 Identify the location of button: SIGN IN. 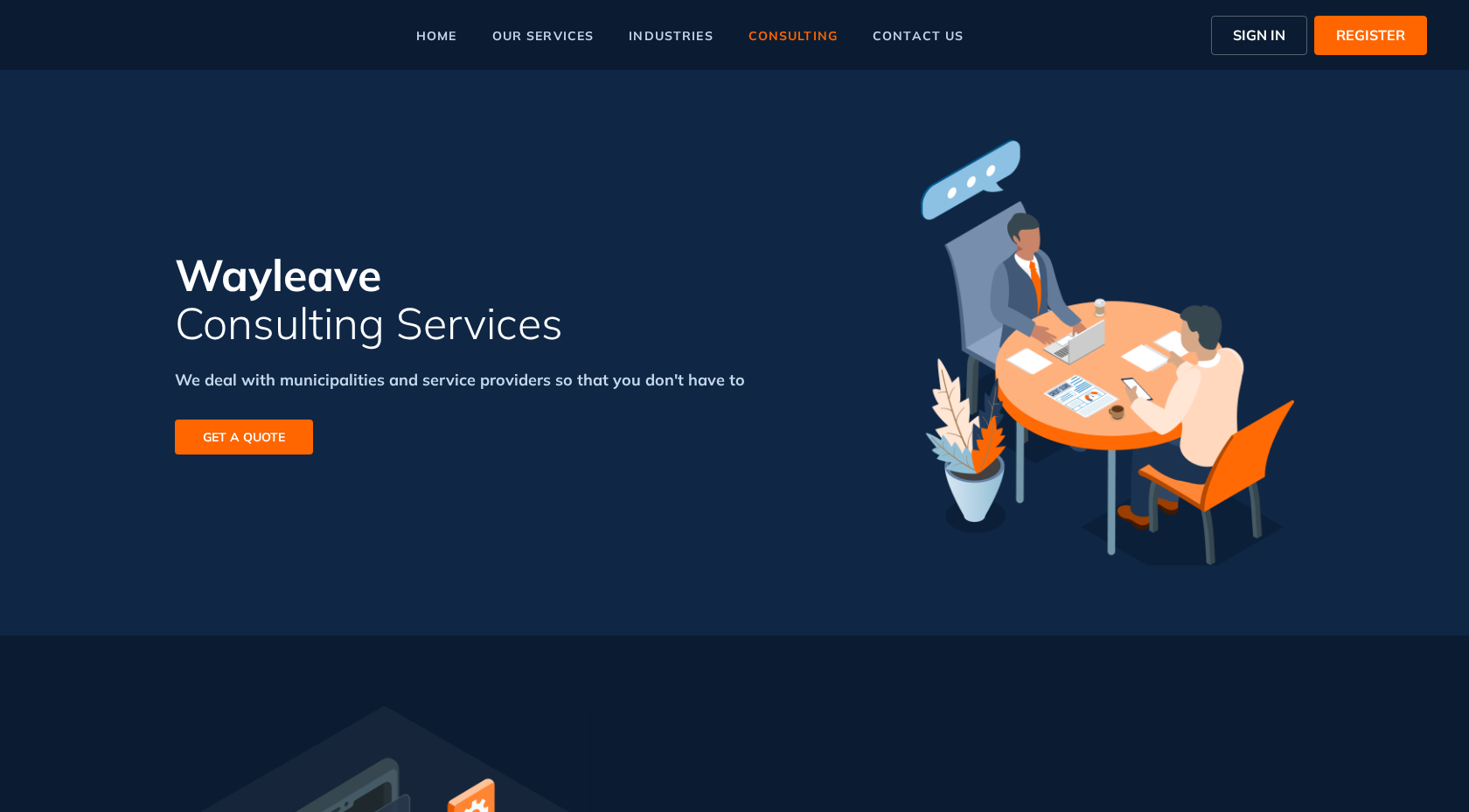
(1259, 35).